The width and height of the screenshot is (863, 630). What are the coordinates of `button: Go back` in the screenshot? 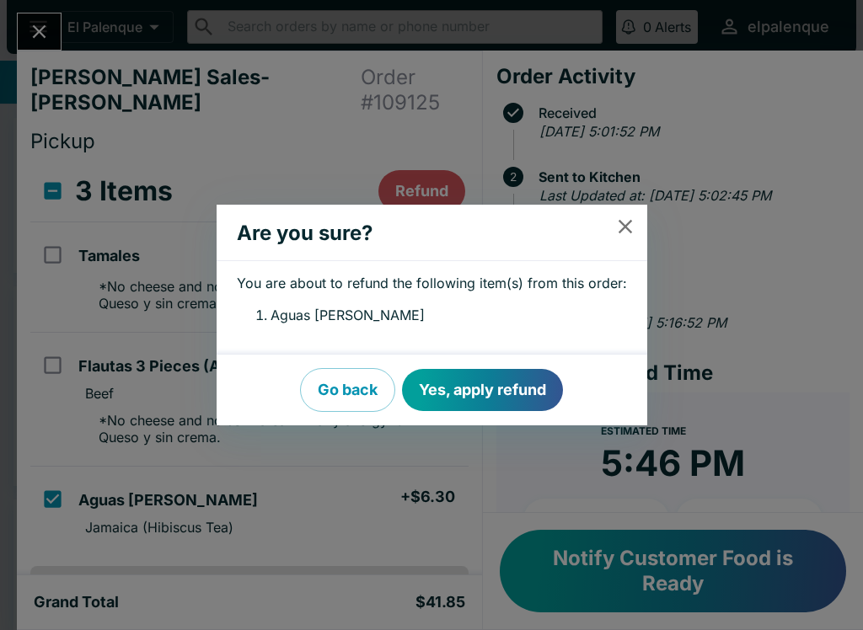 It's located at (347, 390).